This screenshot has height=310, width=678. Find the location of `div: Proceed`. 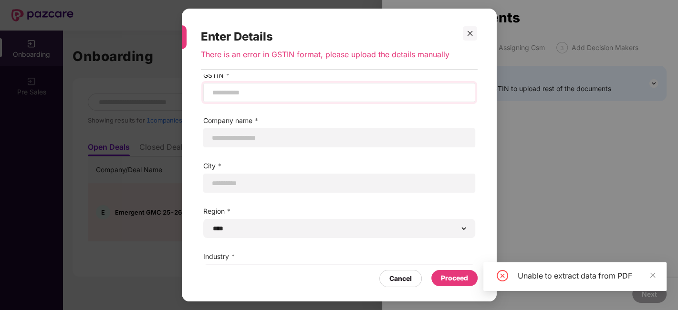

div: Proceed is located at coordinates (454, 278).